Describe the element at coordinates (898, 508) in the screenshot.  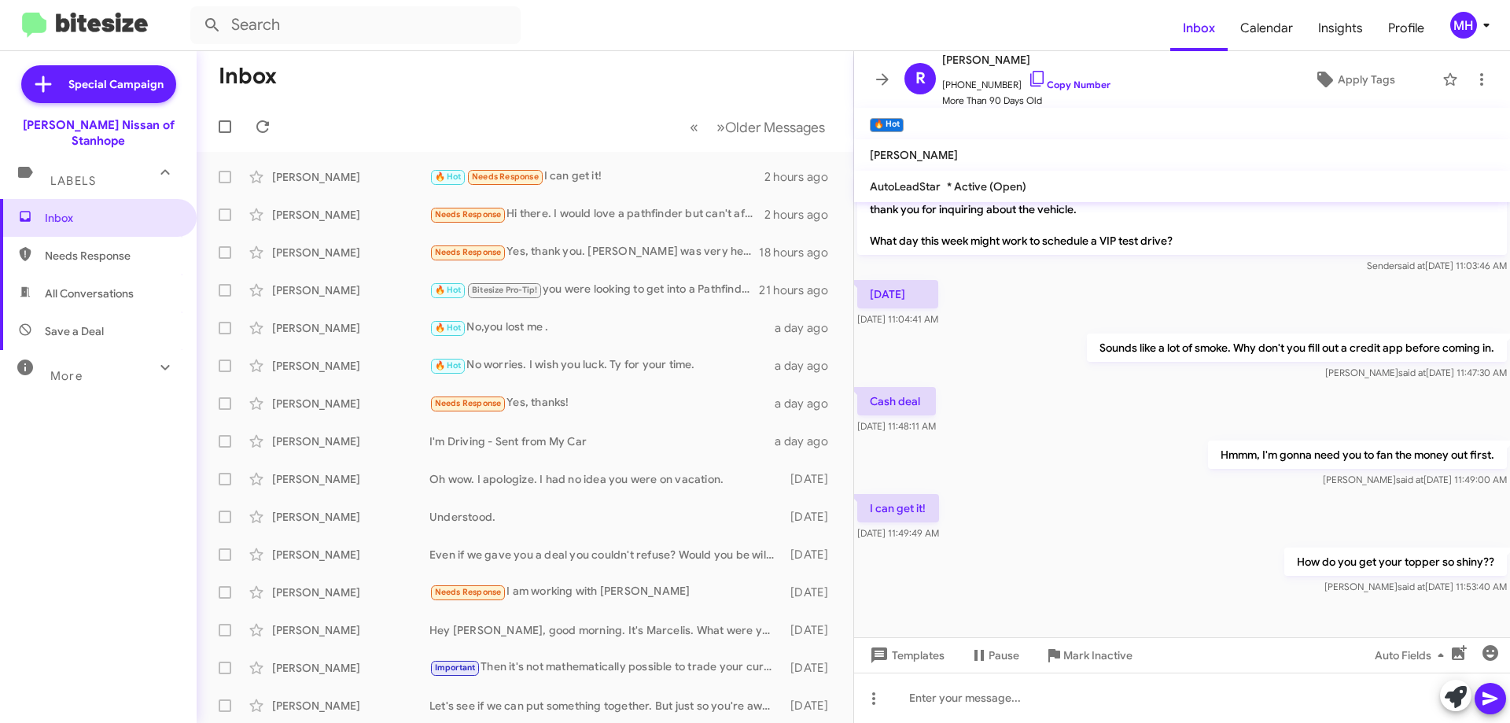
I see `p: I can get it!` at that location.